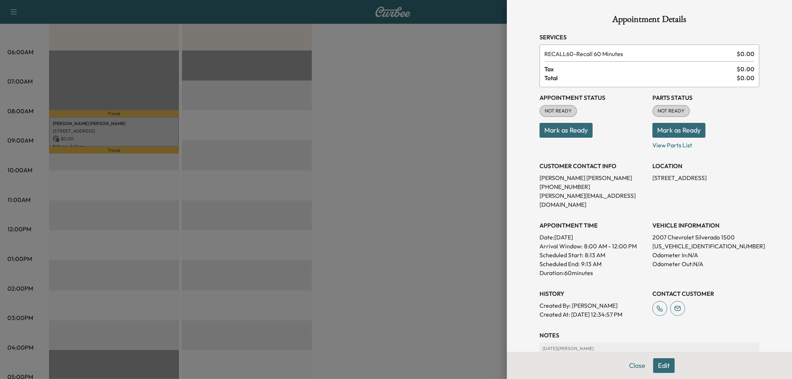  Describe the element at coordinates (706, 98) in the screenshot. I see `h3: Parts Status` at that location.